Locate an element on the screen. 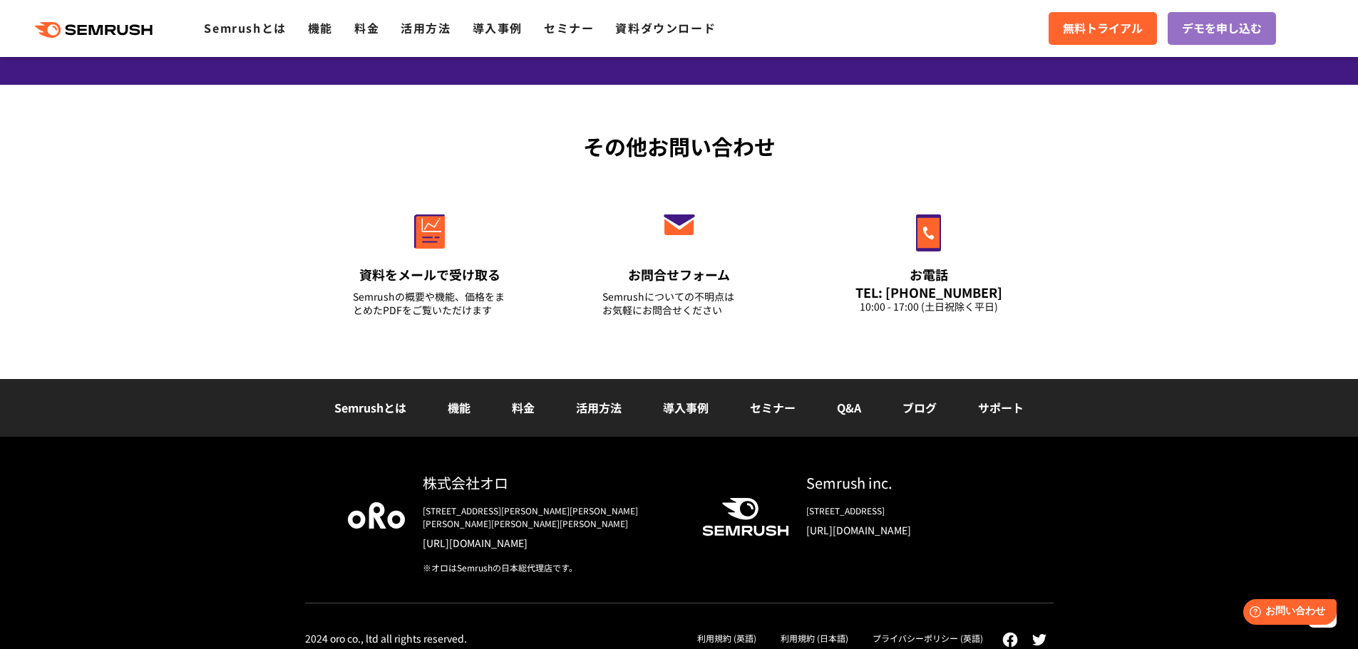 The image size is (1358, 649). a: デモを申し込む is located at coordinates (1222, 29).